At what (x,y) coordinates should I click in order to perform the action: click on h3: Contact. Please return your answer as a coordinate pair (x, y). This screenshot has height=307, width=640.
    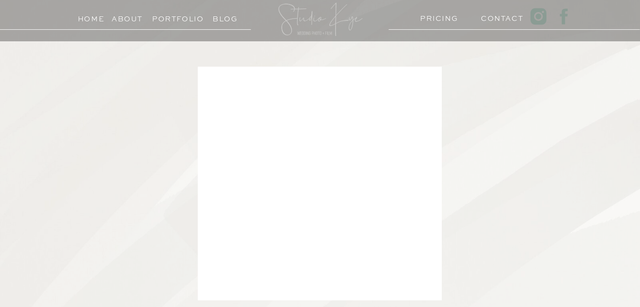
    Looking at the image, I should click on (498, 16).